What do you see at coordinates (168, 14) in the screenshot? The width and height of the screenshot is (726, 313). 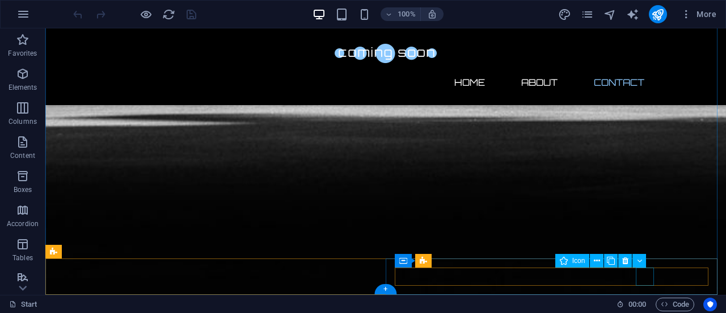 I see `button: reload` at bounding box center [168, 14].